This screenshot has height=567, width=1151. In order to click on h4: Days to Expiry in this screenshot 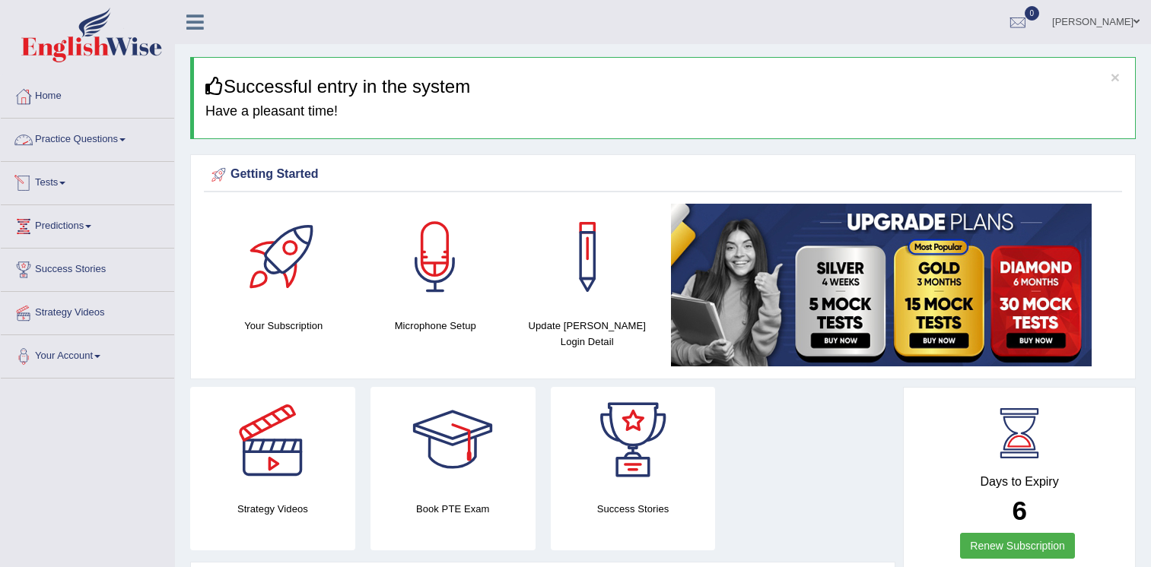, I will do `click(1019, 482)`.